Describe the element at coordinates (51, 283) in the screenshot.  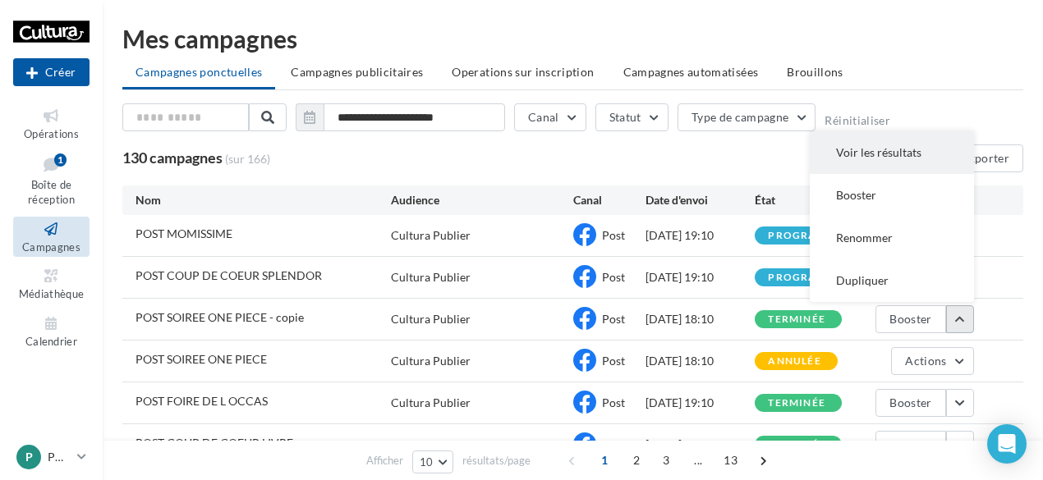
I see `a: Médiathèque` at that location.